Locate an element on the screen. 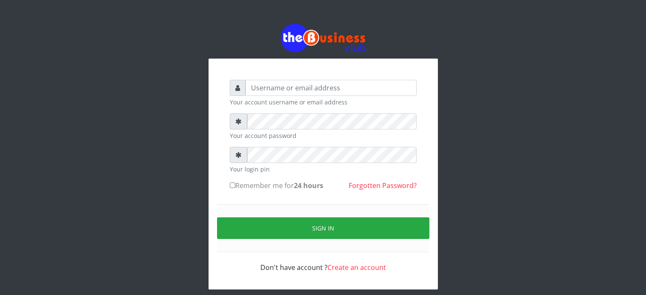 This screenshot has width=646, height=295. button: Sign in is located at coordinates (323, 228).